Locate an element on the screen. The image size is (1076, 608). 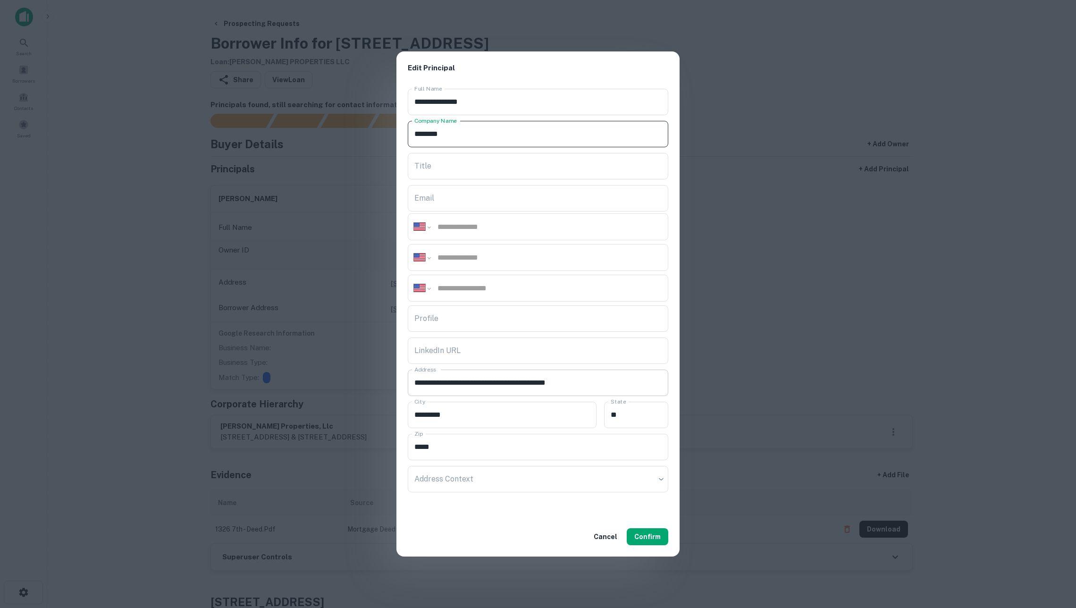
div: Chat Widget is located at coordinates (1053, 555).